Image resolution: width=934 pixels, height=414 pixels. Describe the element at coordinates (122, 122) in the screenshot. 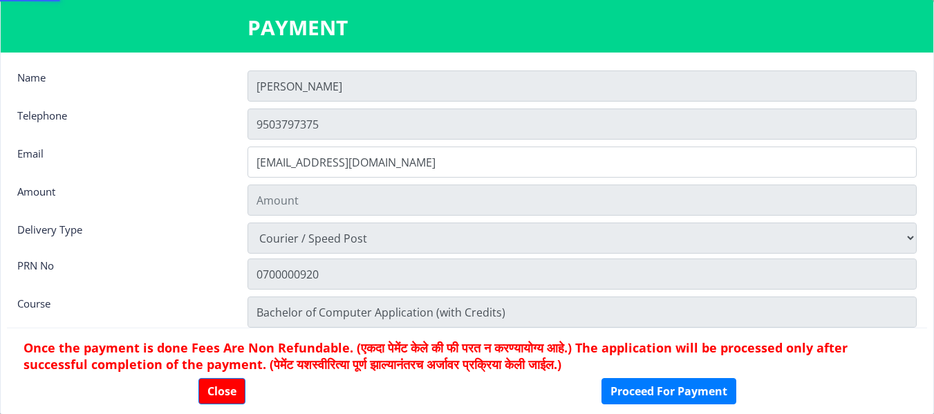

I see `div: Telephone` at that location.